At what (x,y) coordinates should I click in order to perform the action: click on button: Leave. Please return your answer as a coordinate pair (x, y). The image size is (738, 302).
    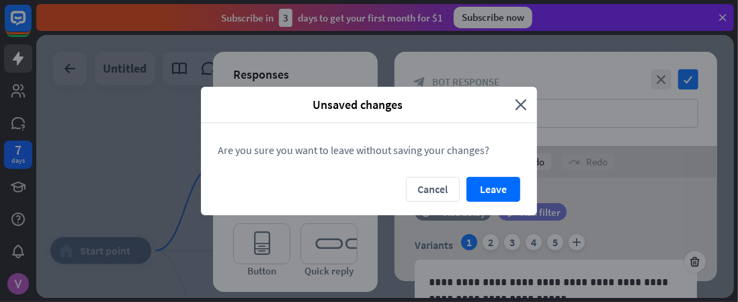
    Looking at the image, I should click on (494, 189).